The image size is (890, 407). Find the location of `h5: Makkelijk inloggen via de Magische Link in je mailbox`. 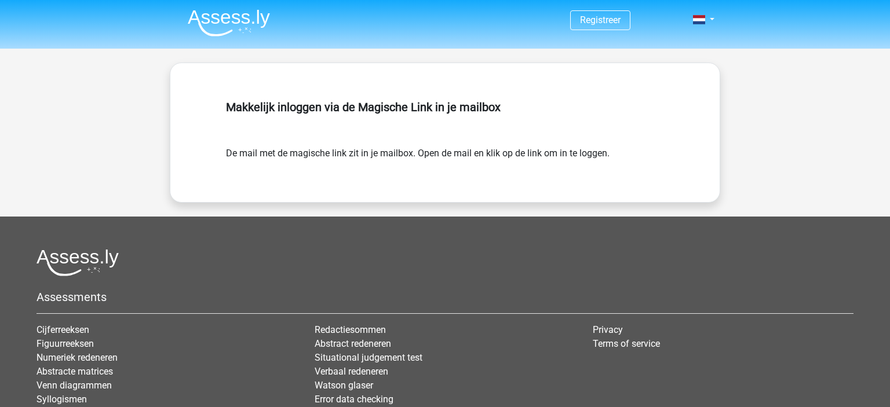

h5: Makkelijk inloggen via de Magische Link in je mailbox is located at coordinates (445, 107).